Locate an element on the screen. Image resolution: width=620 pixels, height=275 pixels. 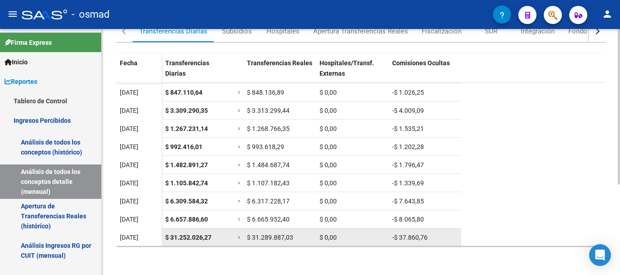
span: $ 6.657.886,60 is located at coordinates (186, 220).